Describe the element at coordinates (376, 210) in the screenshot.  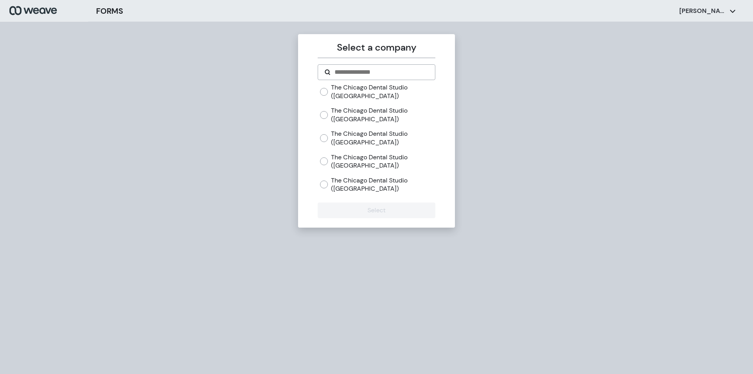
I see `button: Select` at that location.